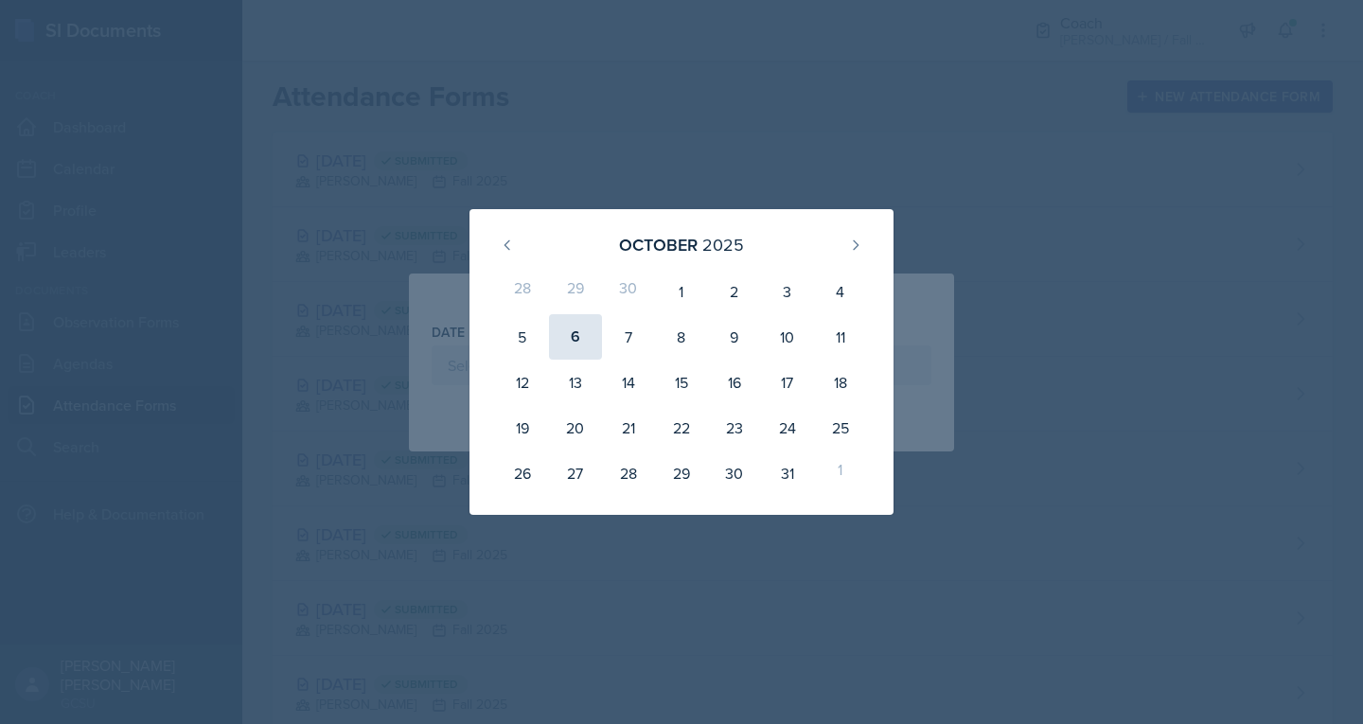  I want to click on div: 22, so click(682, 428).